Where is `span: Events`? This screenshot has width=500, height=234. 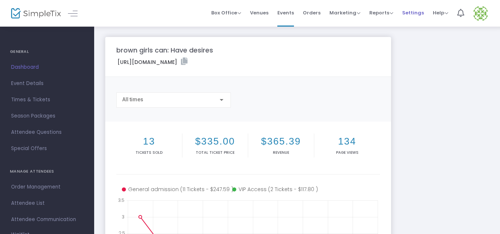
span: Events is located at coordinates (285, 13).